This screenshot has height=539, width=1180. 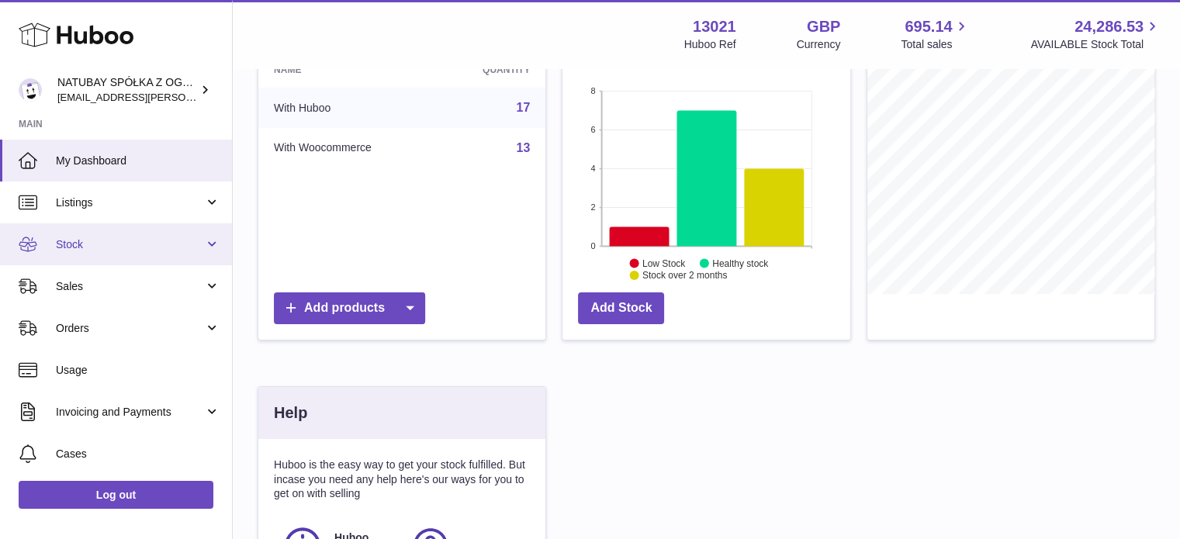 I want to click on span: My Dashboard, so click(x=138, y=161).